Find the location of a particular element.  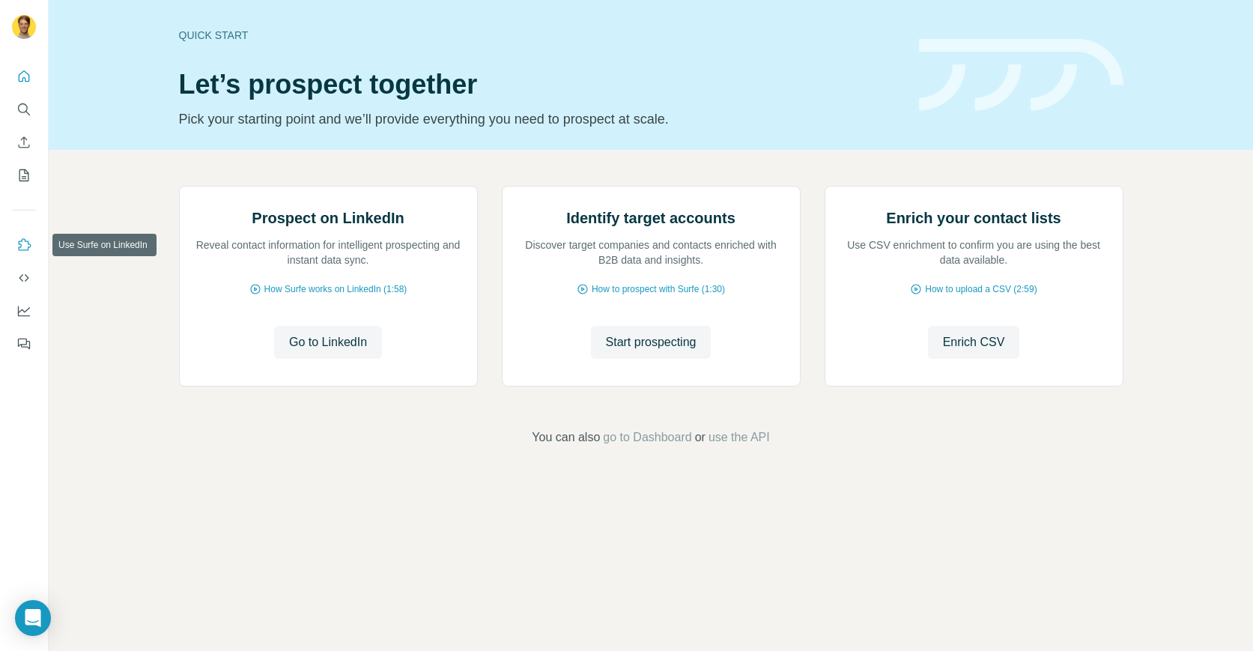

p: Reveal contact information for intelligent prospecting and instant data sync. is located at coordinates (328, 252).